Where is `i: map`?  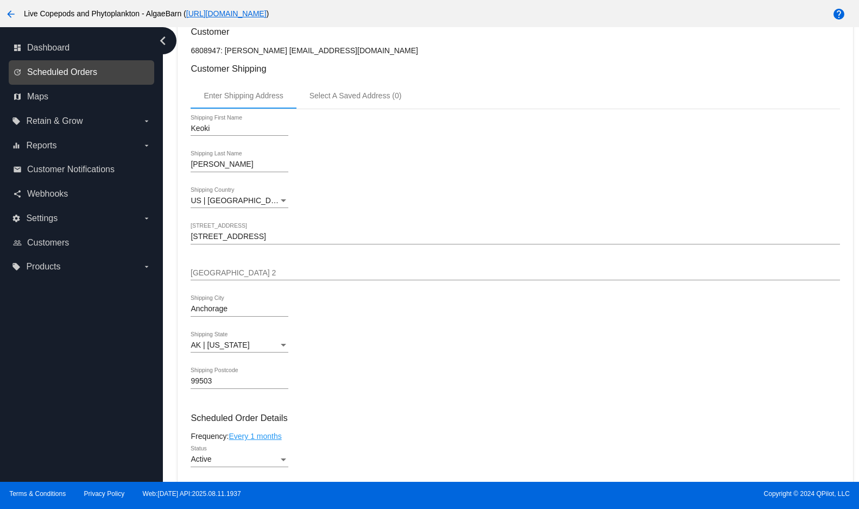 i: map is located at coordinates (17, 97).